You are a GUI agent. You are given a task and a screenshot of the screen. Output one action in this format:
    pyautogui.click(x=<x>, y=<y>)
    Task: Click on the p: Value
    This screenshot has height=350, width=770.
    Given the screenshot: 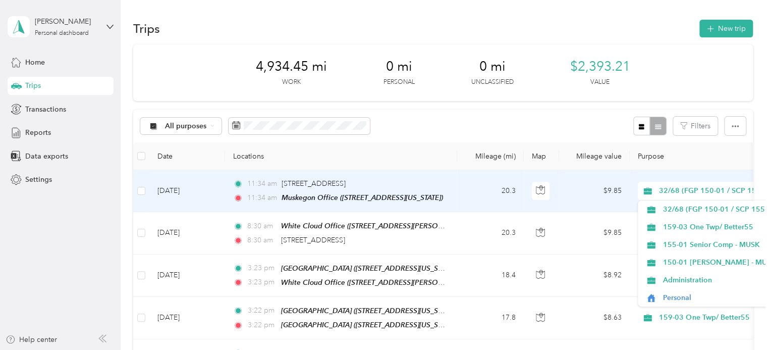 What is the action you would take?
    pyautogui.click(x=600, y=82)
    